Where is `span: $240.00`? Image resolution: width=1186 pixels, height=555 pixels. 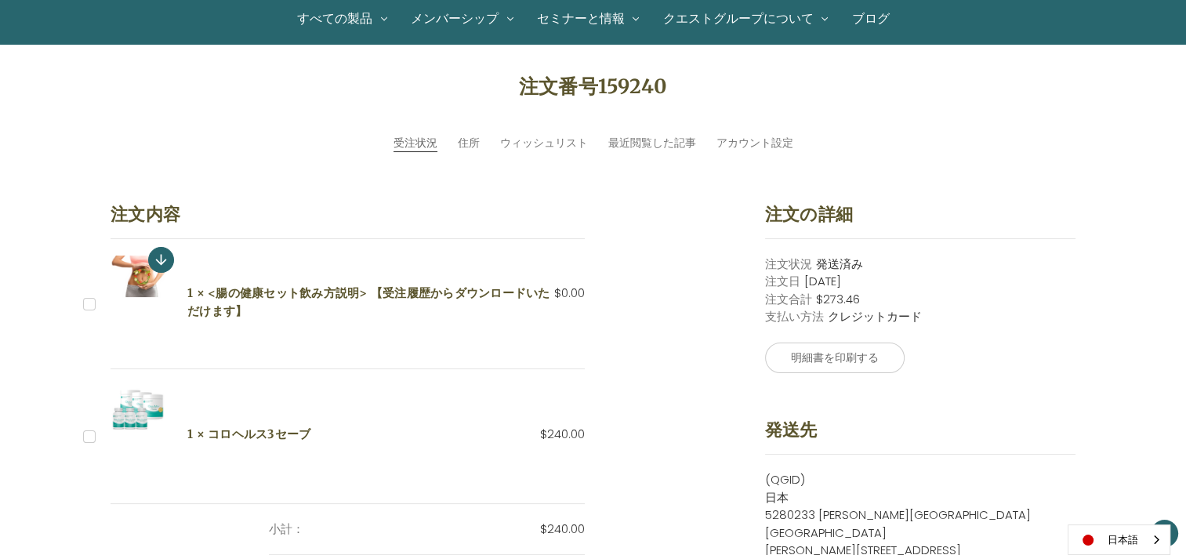
span: $240.00 is located at coordinates (562, 434).